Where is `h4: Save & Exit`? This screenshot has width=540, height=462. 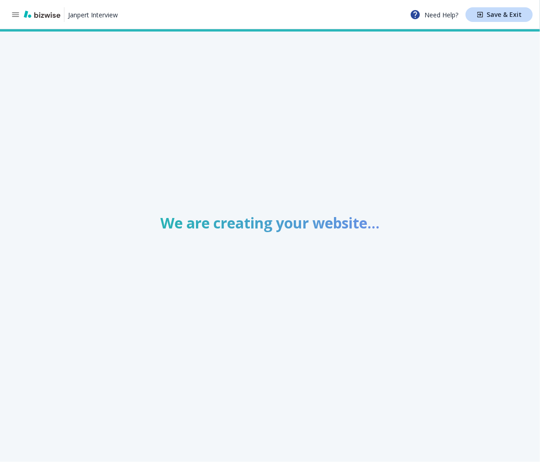 h4: Save & Exit is located at coordinates (504, 15).